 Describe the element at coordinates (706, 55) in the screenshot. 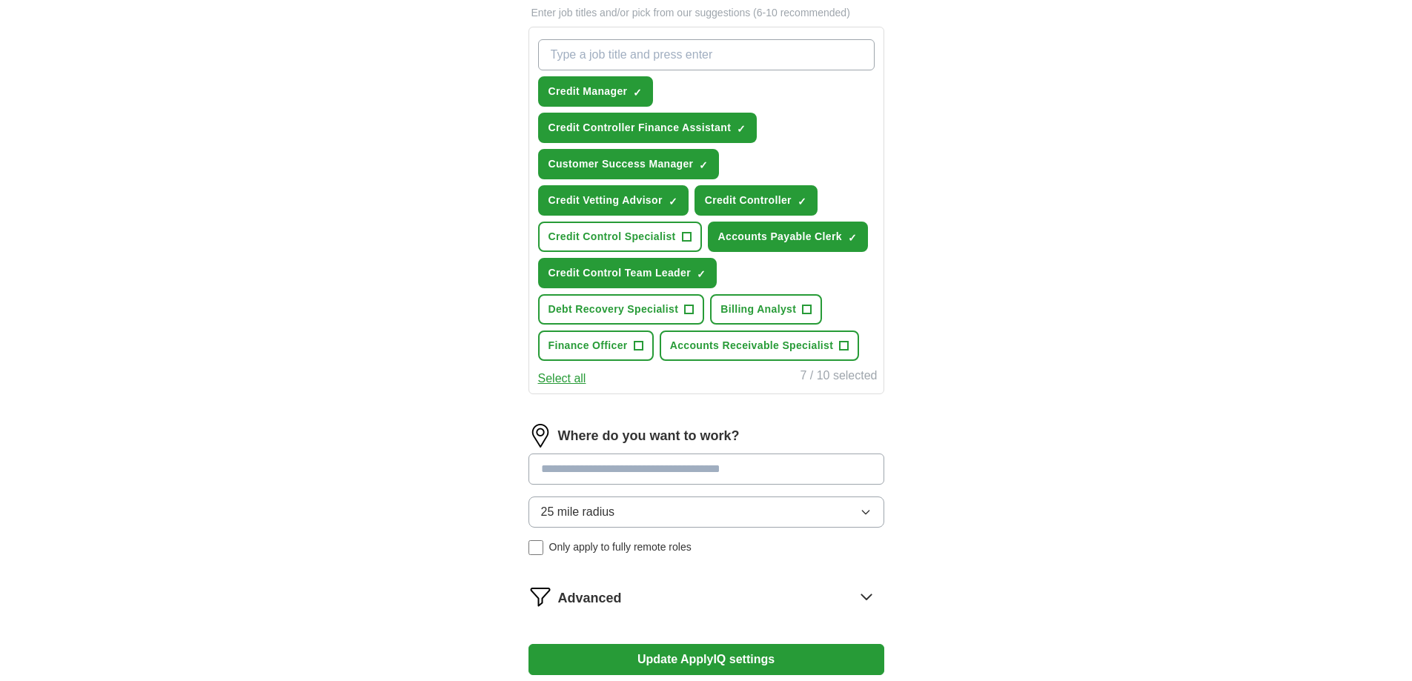

I see `input: Type a job title and press enter` at that location.